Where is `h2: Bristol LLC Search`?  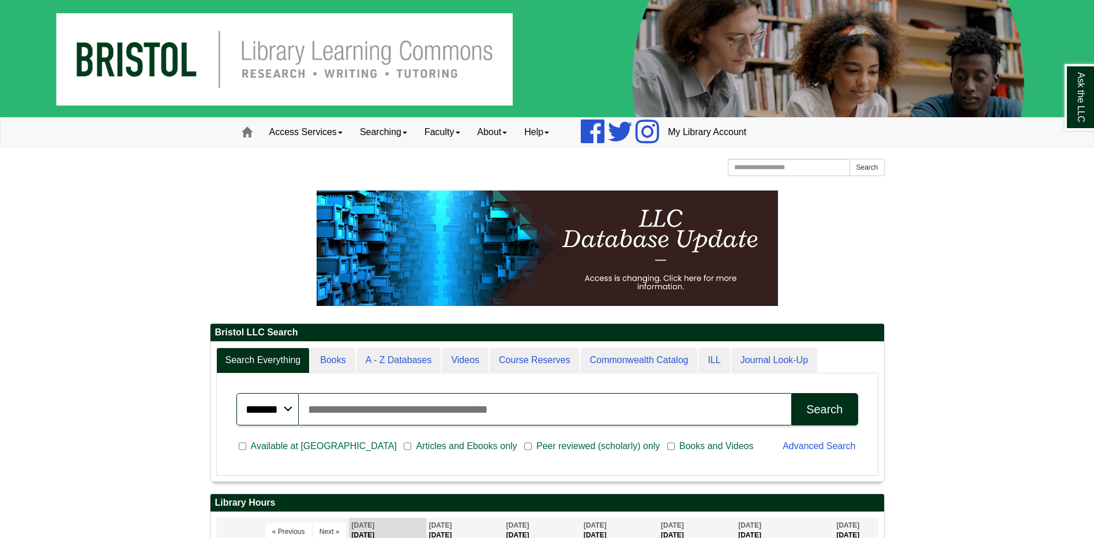
h2: Bristol LLC Search is located at coordinates (547, 332).